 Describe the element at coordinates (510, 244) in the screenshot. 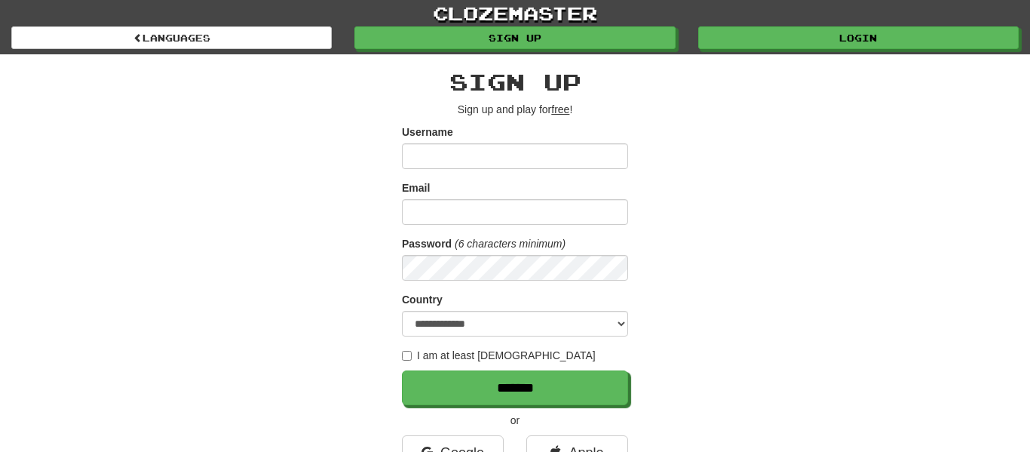

I see `em: (6 characters minimum)` at that location.